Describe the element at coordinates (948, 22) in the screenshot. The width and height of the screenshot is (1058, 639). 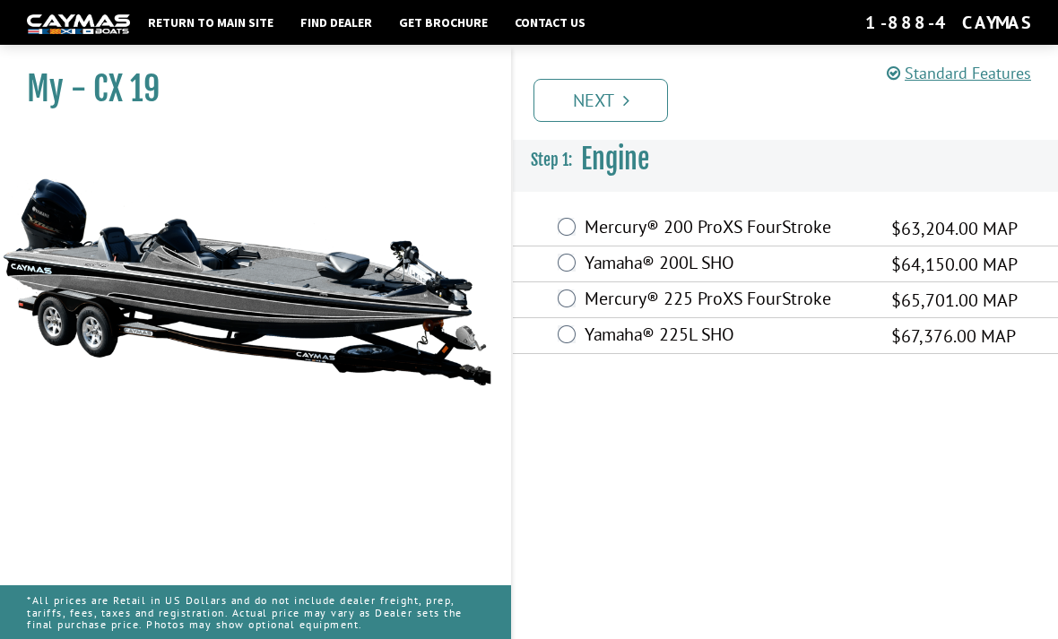
I see `div: 1-888-4CAYMAS` at that location.